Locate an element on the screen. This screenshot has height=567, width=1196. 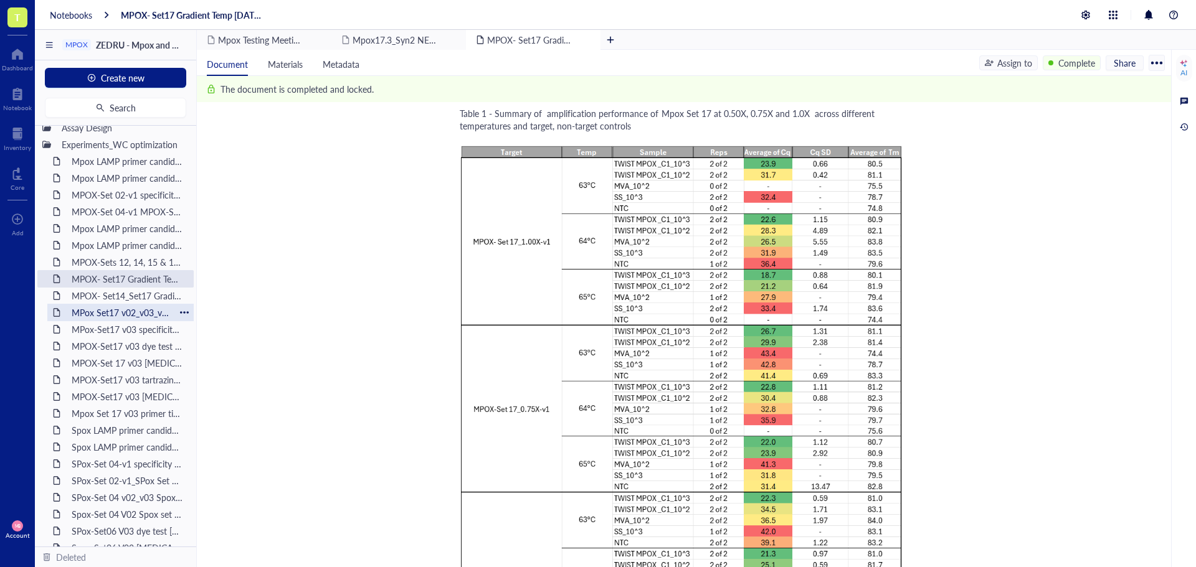
a: Notebook is located at coordinates (17, 98).